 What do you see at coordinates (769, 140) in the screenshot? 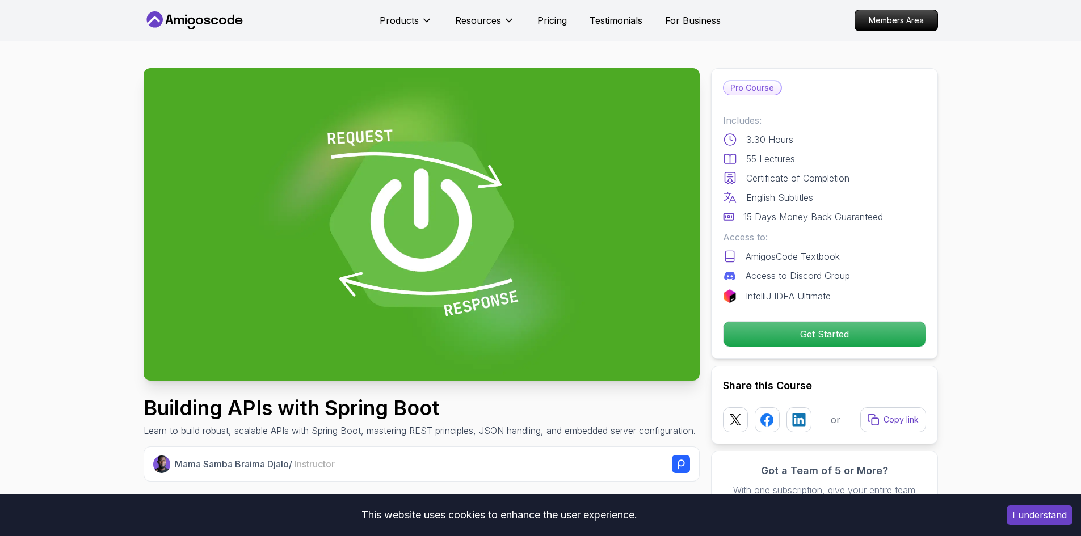
I see `p: 3.30 Hours` at bounding box center [769, 140].